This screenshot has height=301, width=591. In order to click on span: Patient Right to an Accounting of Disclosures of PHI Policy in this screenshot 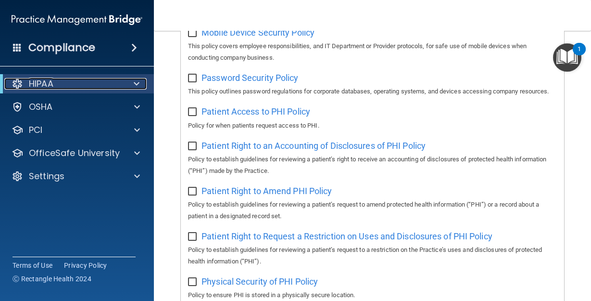, I will do `click(314, 145)`.